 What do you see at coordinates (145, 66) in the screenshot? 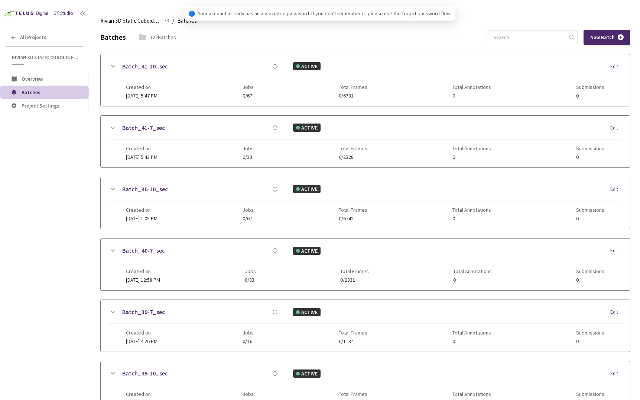
I see `a: Batch_41-10_sec` at bounding box center [145, 66].